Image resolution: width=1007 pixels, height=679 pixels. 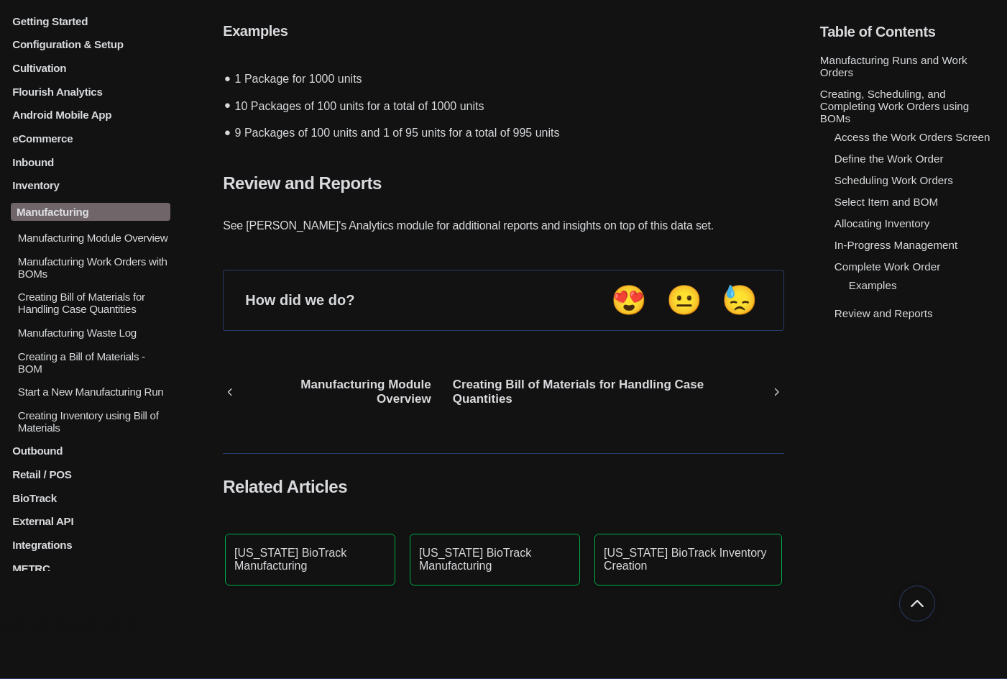 I want to click on p: Flourish Analytics, so click(x=91, y=91).